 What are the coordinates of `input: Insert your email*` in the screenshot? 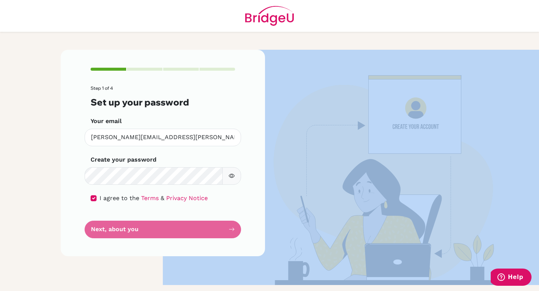 It's located at (163, 137).